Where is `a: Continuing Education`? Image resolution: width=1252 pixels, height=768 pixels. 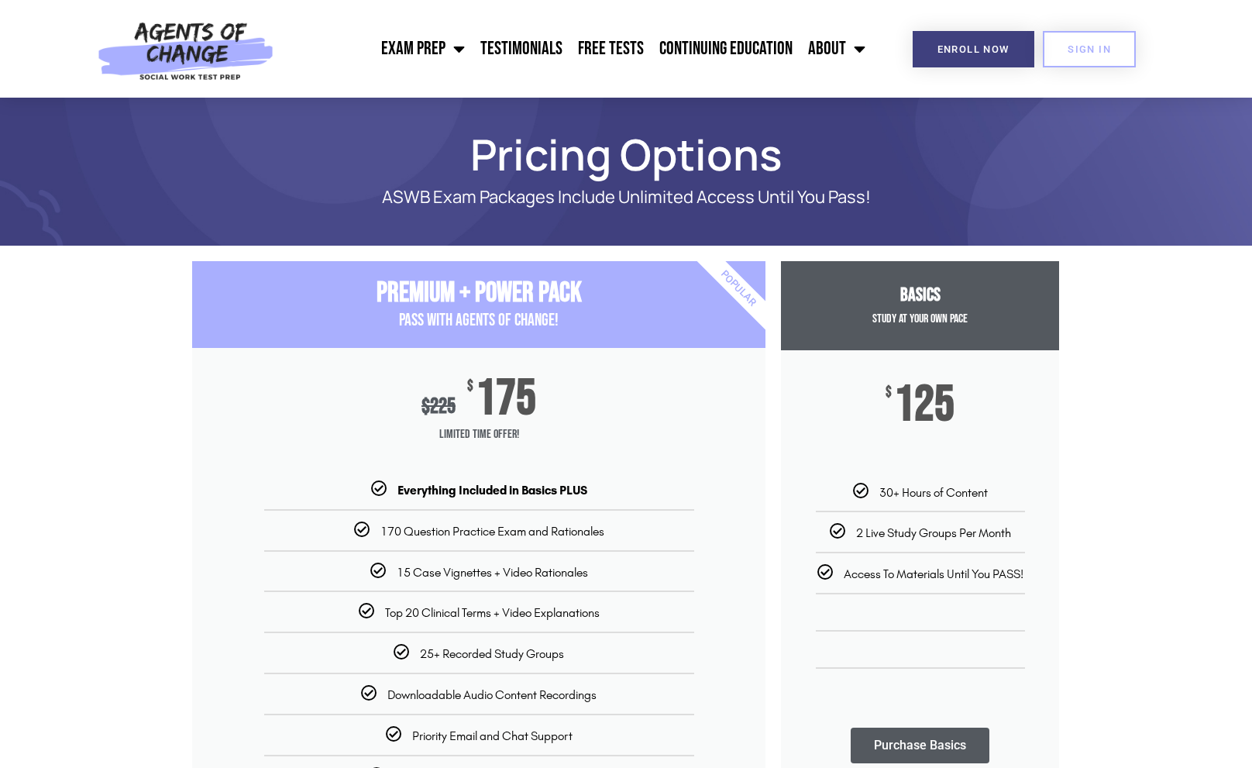 a: Continuing Education is located at coordinates (726, 49).